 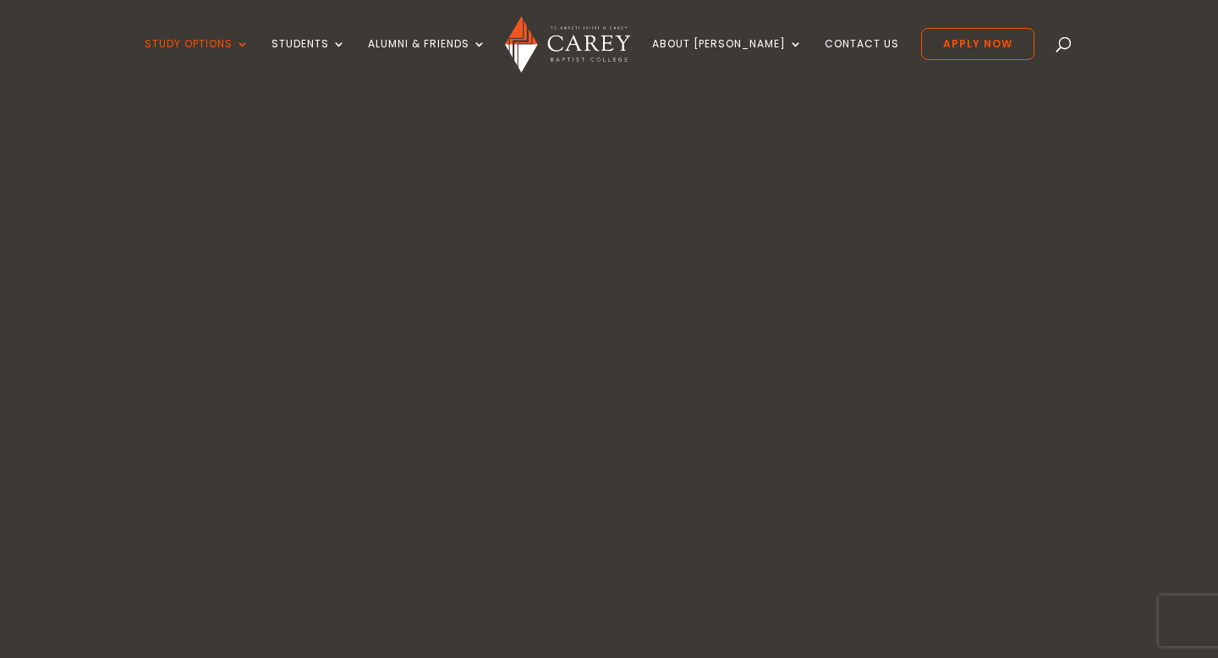 What do you see at coordinates (862, 58) in the screenshot?
I see `a: Contact Us` at bounding box center [862, 58].